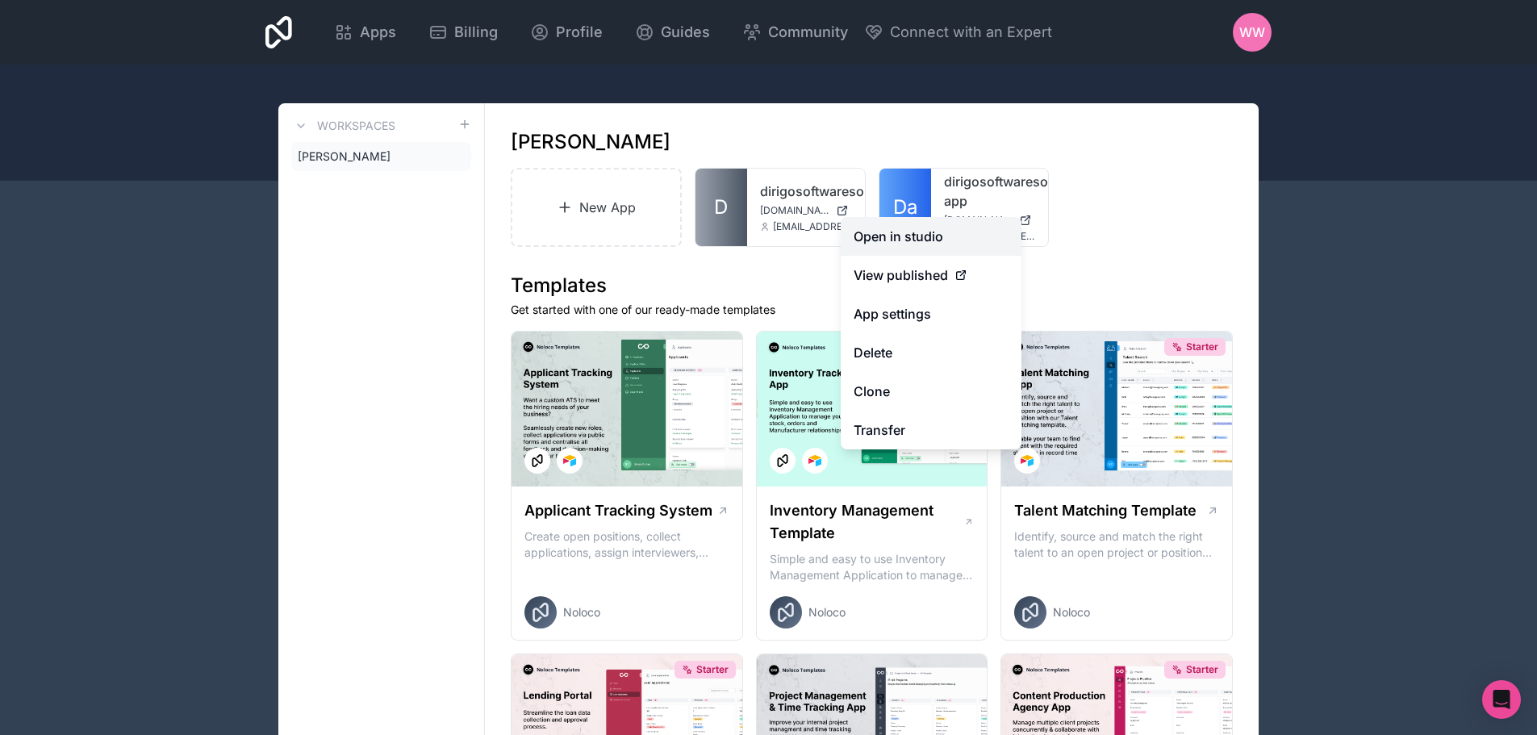 Image resolution: width=1537 pixels, height=735 pixels. What do you see at coordinates (721, 207) in the screenshot?
I see `span: D` at bounding box center [721, 207].